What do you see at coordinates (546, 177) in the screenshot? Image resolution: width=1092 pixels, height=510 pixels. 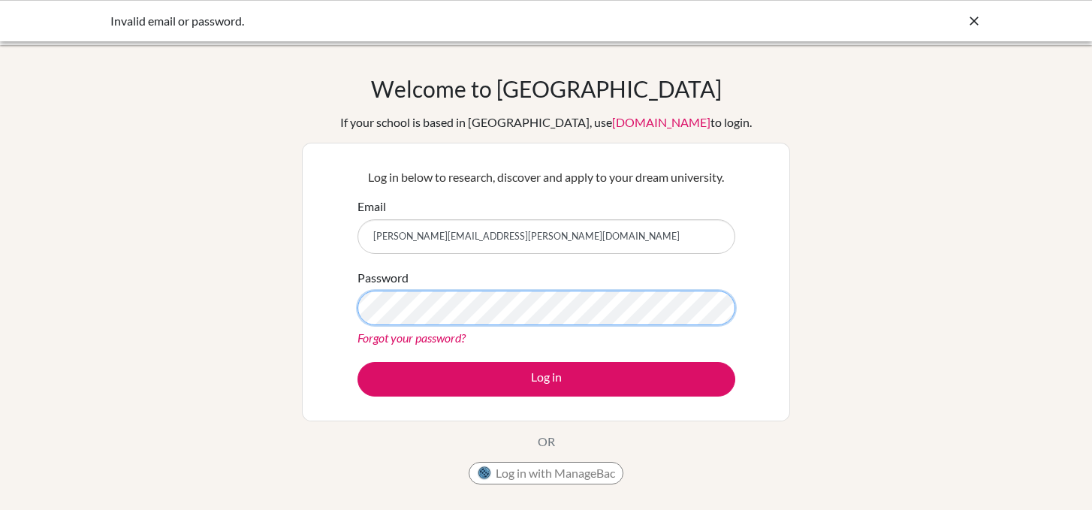 I see `p: Log in below to research, discover and apply to your dream university.` at bounding box center [546, 177].